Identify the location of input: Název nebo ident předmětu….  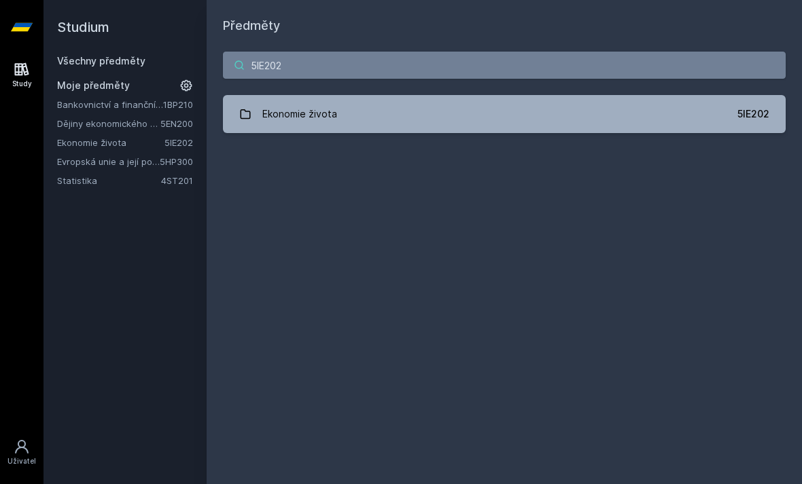
(504, 65).